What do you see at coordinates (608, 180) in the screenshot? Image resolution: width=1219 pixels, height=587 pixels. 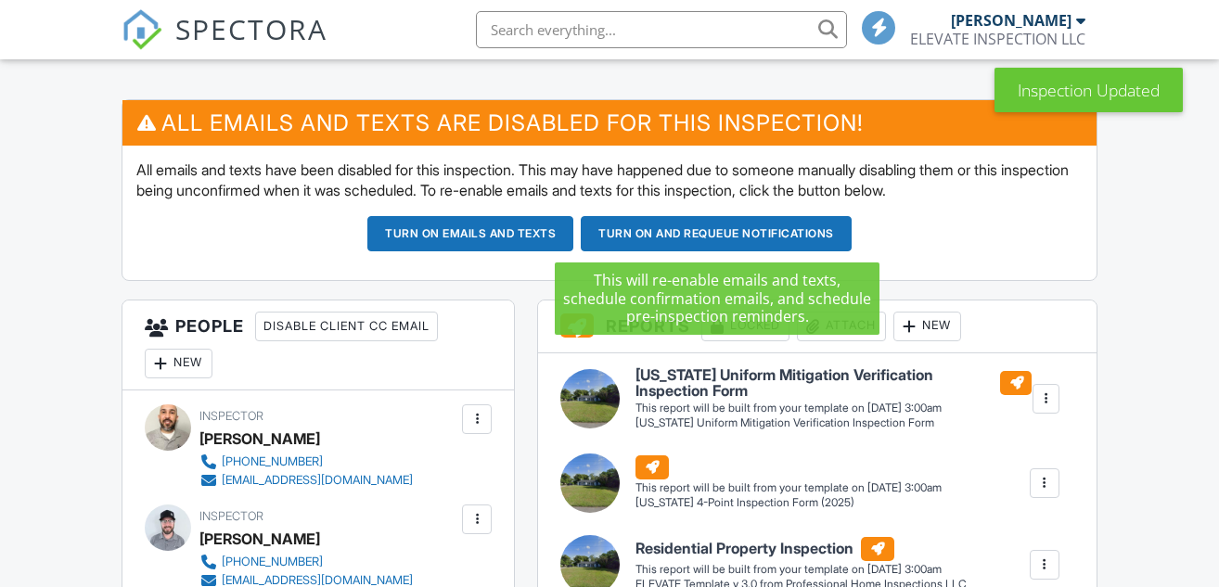 I see `p: All emails and texts have been disabled for this inspection. This may have happened due to someon...` at bounding box center [608, 180].